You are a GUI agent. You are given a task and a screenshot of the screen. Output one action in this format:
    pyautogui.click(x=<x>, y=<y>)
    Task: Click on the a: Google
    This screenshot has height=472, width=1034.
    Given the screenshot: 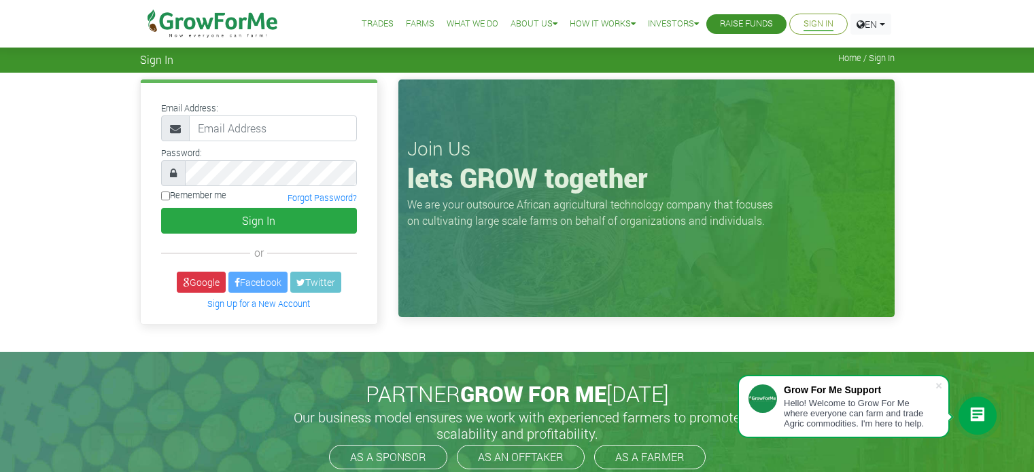 What is the action you would take?
    pyautogui.click(x=201, y=282)
    